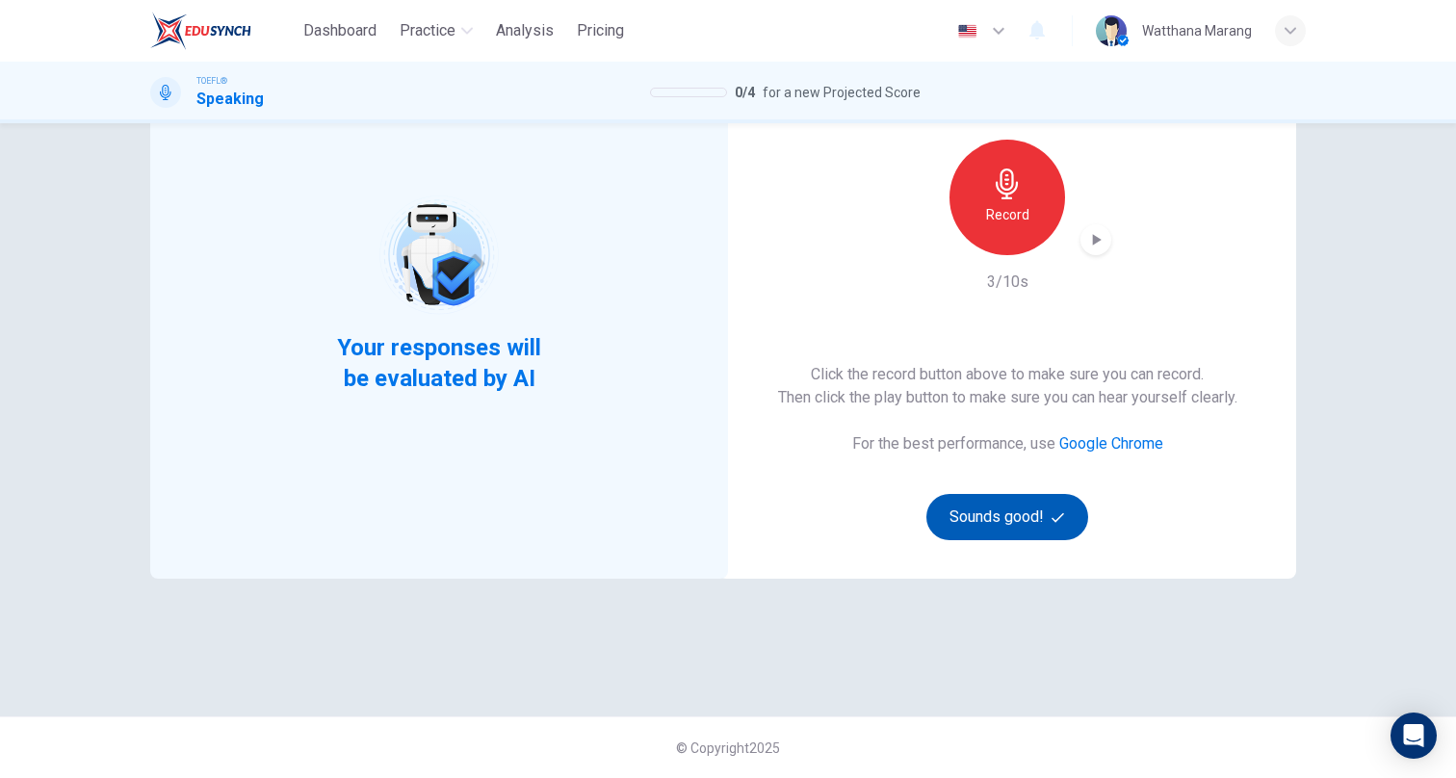 Image resolution: width=1456 pixels, height=778 pixels. Describe the element at coordinates (1007, 197) in the screenshot. I see `button: Record` at that location.